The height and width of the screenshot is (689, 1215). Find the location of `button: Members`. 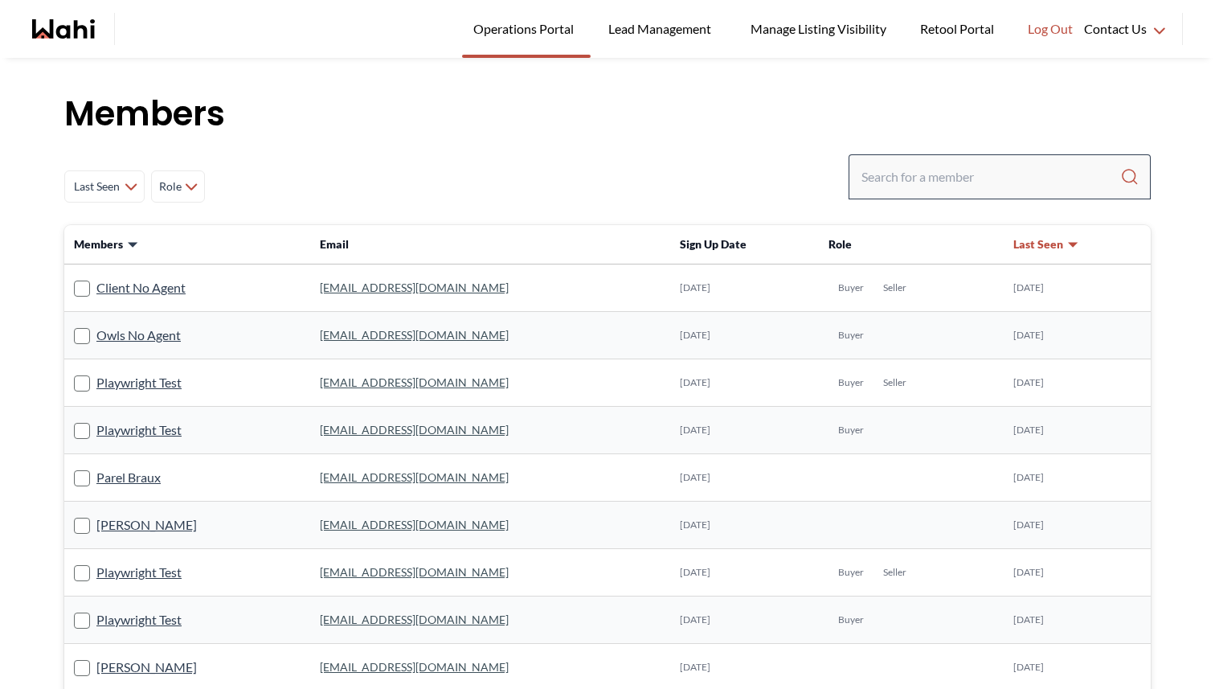

button: Members is located at coordinates (106, 244).